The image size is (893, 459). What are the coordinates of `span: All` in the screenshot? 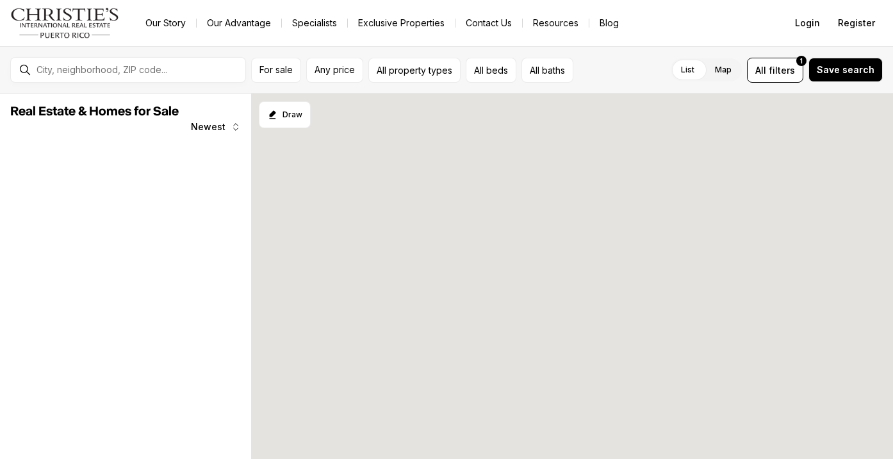 It's located at (761, 70).